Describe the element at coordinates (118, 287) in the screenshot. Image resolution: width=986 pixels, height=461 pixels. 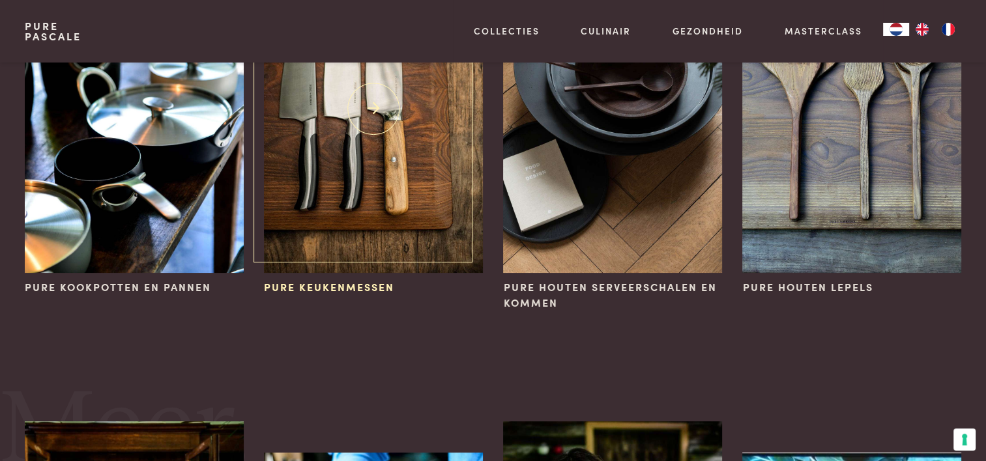
I see `span: Pure kookpotten en pannen` at that location.